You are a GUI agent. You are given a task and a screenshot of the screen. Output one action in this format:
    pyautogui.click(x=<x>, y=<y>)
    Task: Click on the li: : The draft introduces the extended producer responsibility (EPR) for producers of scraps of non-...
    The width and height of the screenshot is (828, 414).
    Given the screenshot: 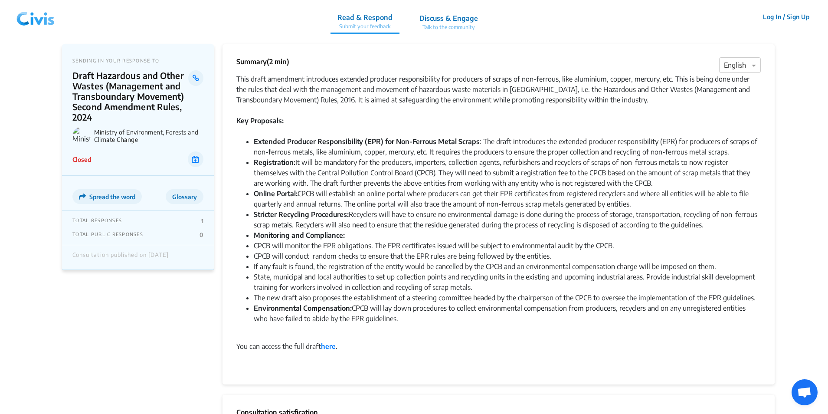 What is the action you would take?
    pyautogui.click(x=507, y=147)
    